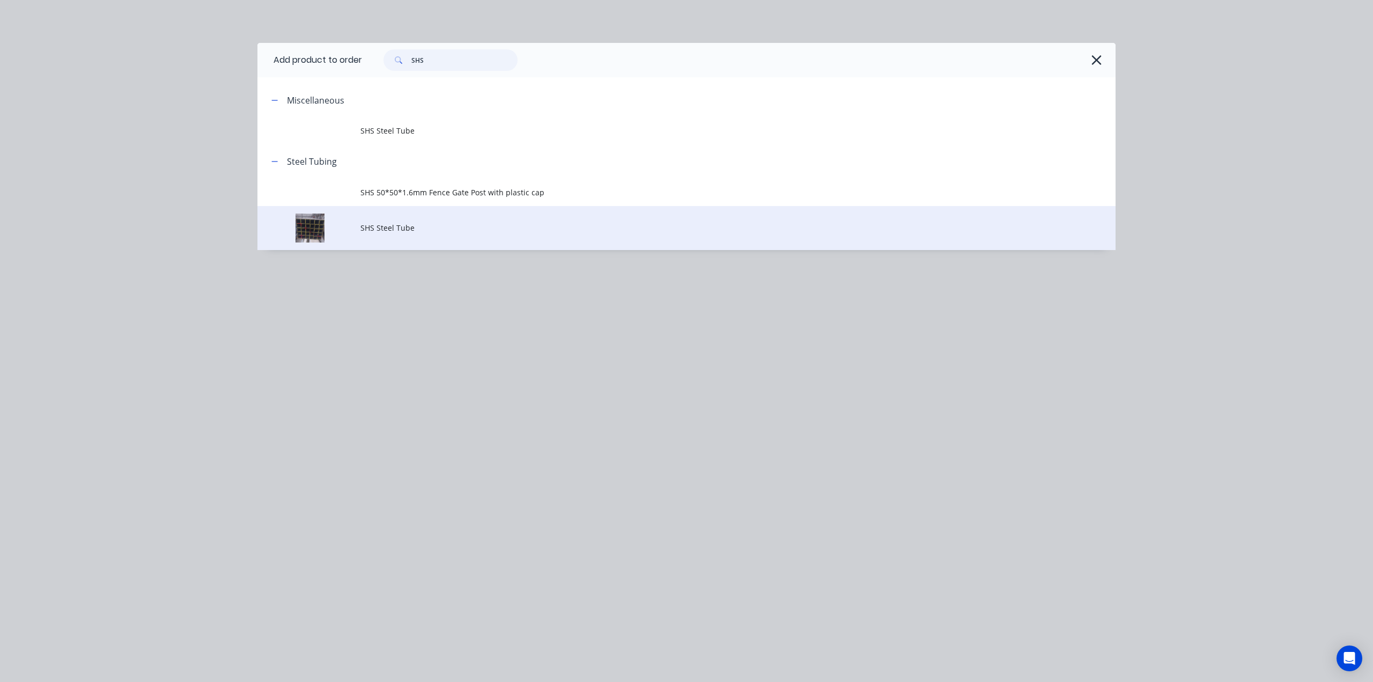 Image resolution: width=1373 pixels, height=682 pixels. Describe the element at coordinates (312, 161) in the screenshot. I see `div: Steel Tubing` at that location.